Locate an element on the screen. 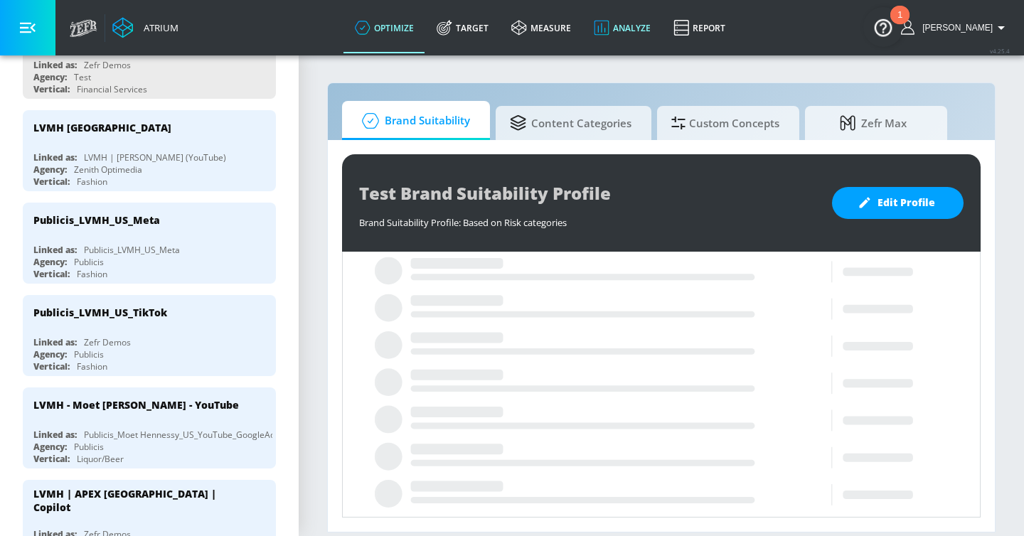  div: Linked as:Zefr DemosAgency:TestVertical:Financial Services is located at coordinates (149, 58).